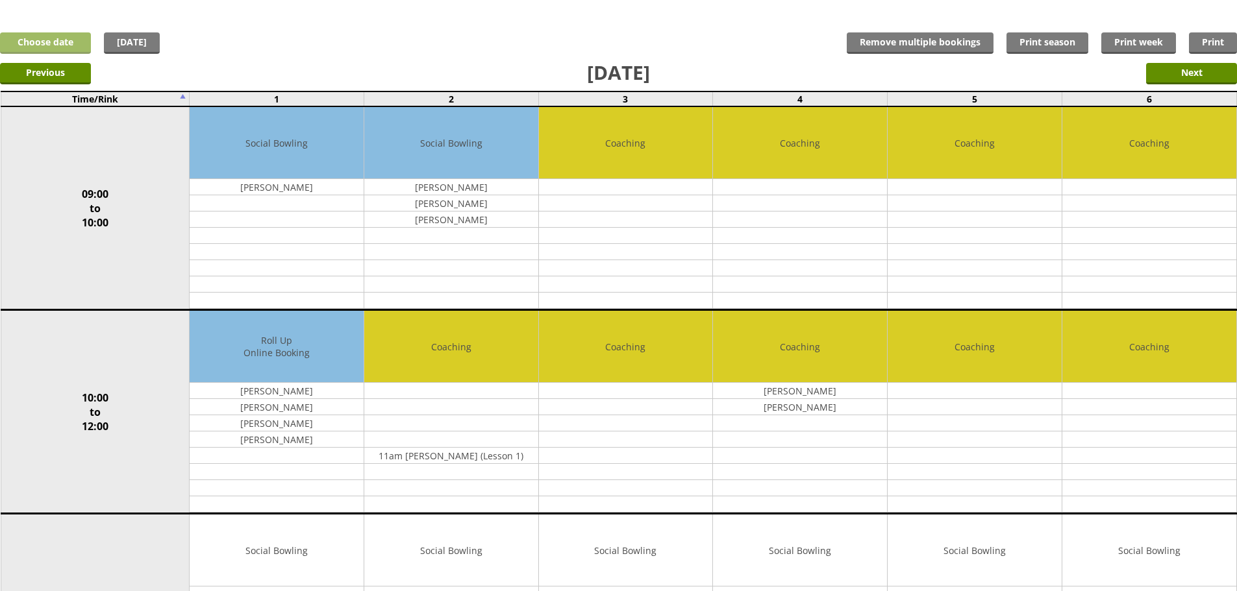  I want to click on a: Print week, so click(1138, 43).